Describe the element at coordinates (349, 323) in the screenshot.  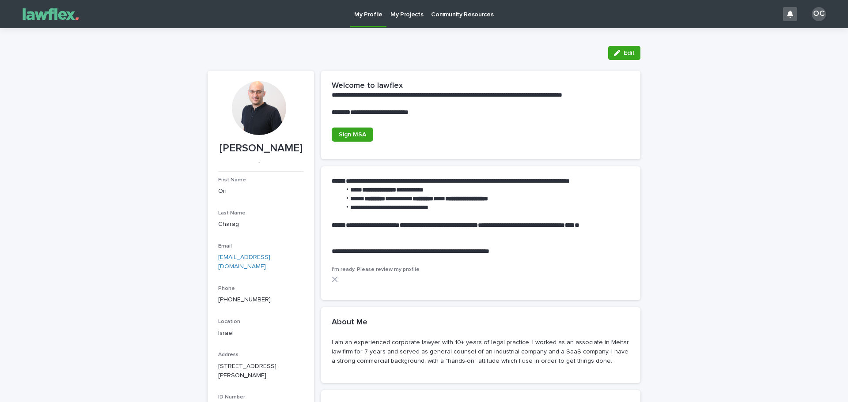
I see `h2: About Me` at that location.